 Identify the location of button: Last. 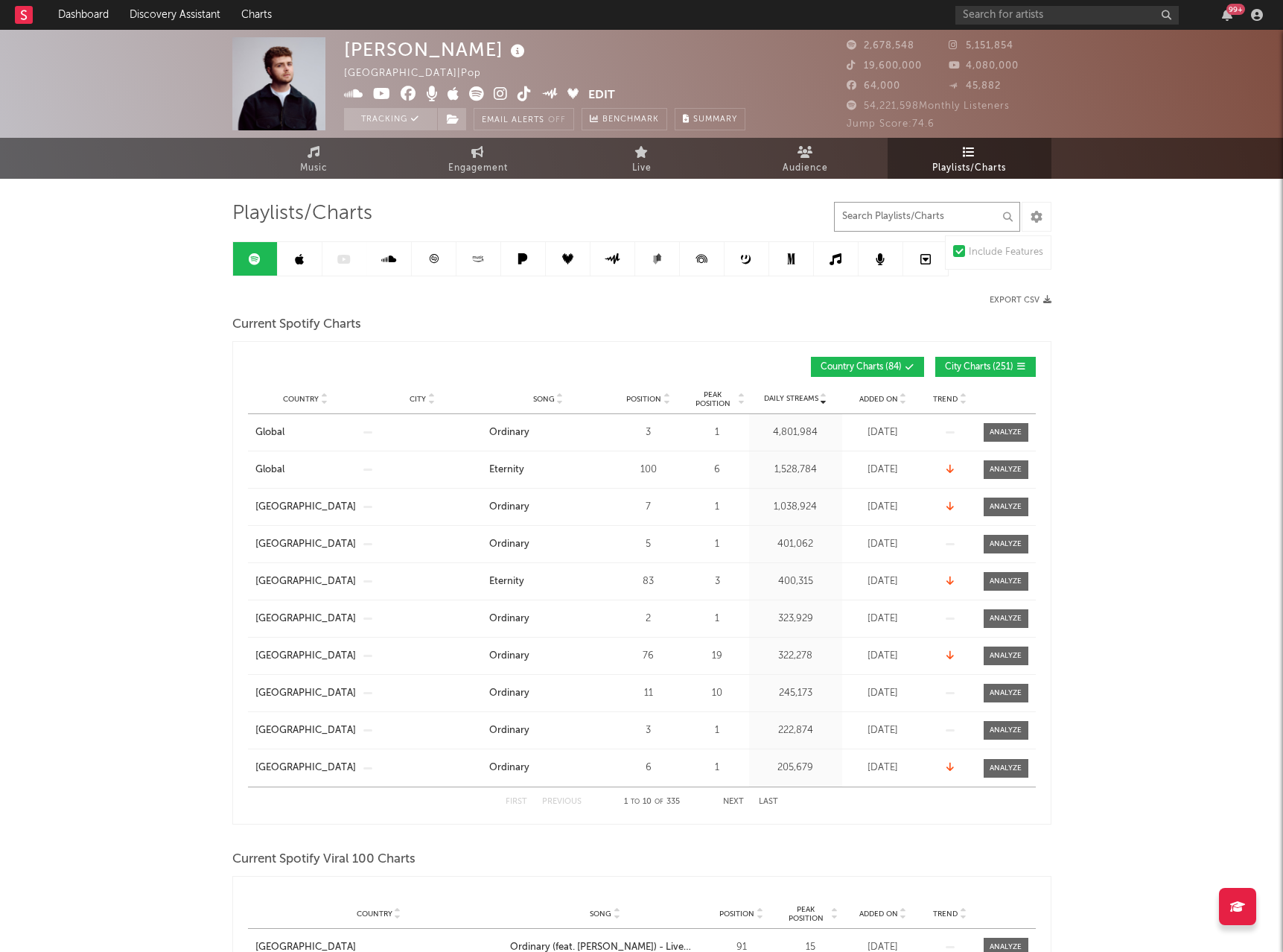
(769, 801).